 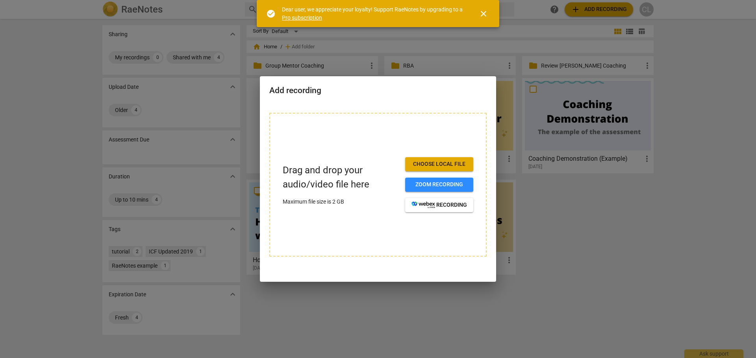 I want to click on p: Maximum file size is 2 GB, so click(x=340, y=202).